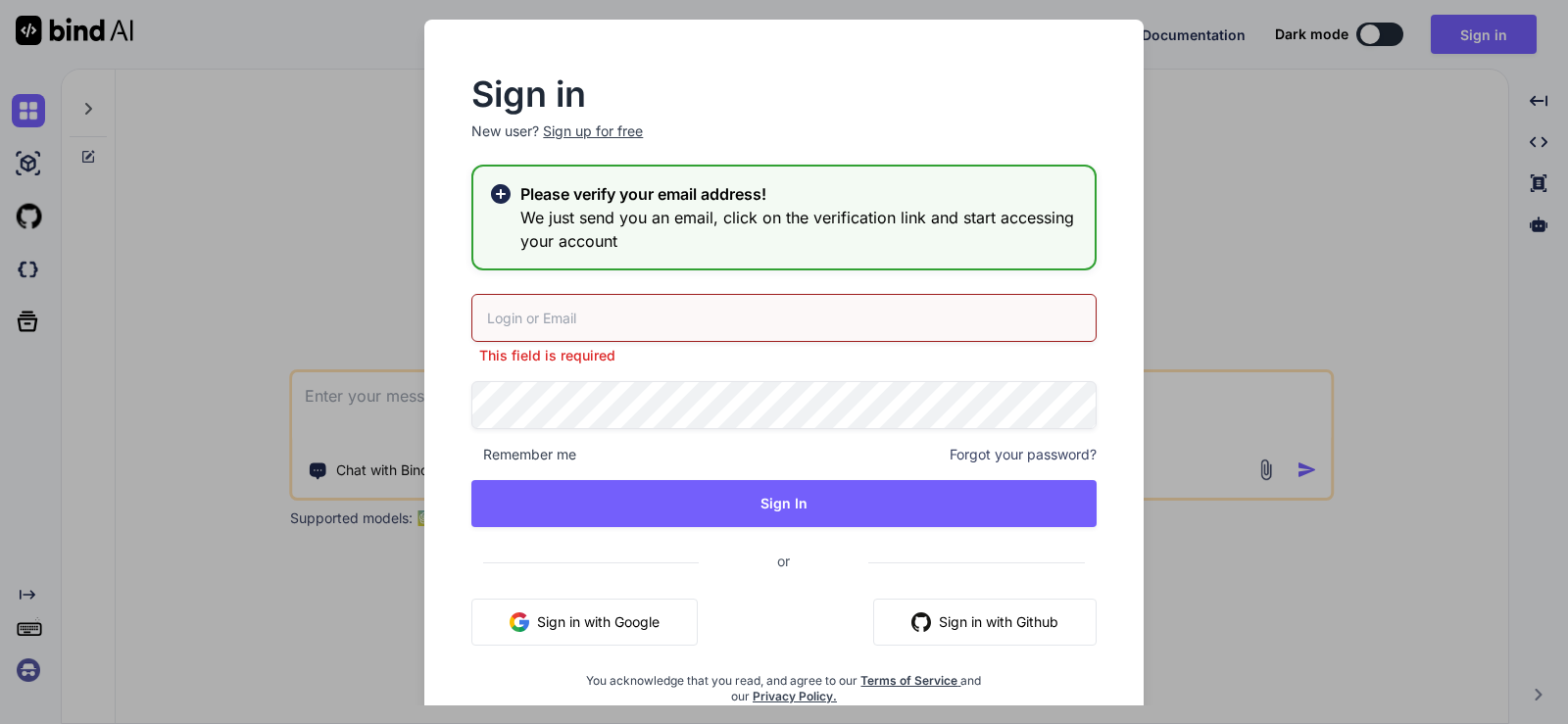 This screenshot has height=724, width=1568. What do you see at coordinates (799, 194) in the screenshot?
I see `h2: Please verify your email address!` at bounding box center [799, 194].